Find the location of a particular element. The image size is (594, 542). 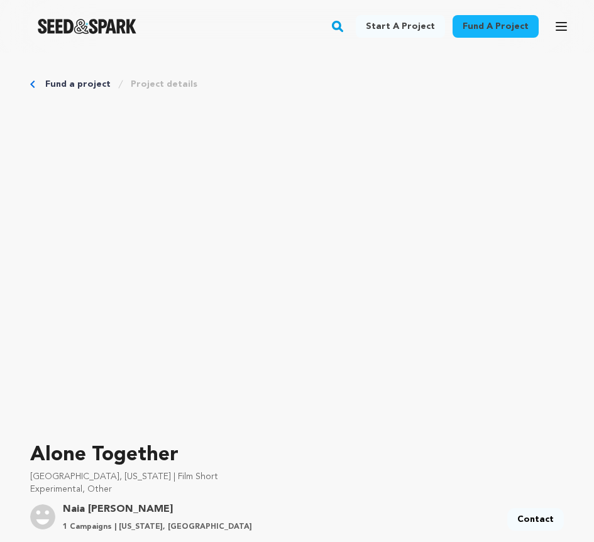

img: user.png is located at coordinates (43, 517).